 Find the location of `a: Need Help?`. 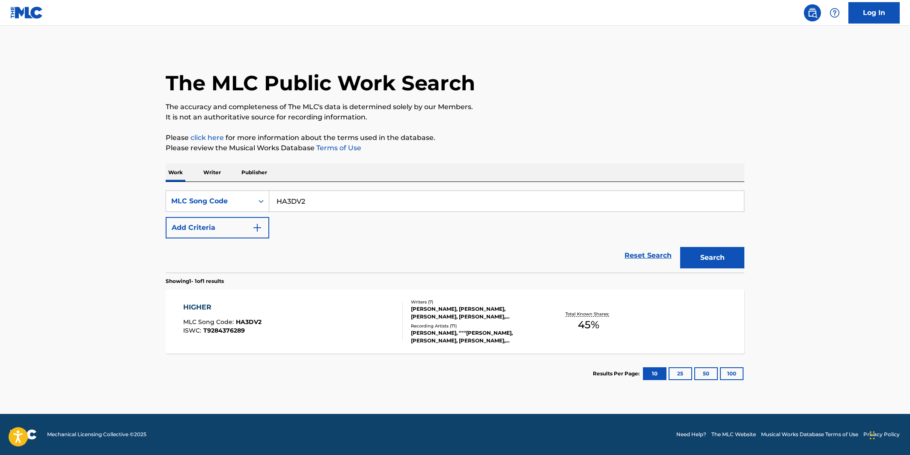

a: Need Help? is located at coordinates (691, 435).